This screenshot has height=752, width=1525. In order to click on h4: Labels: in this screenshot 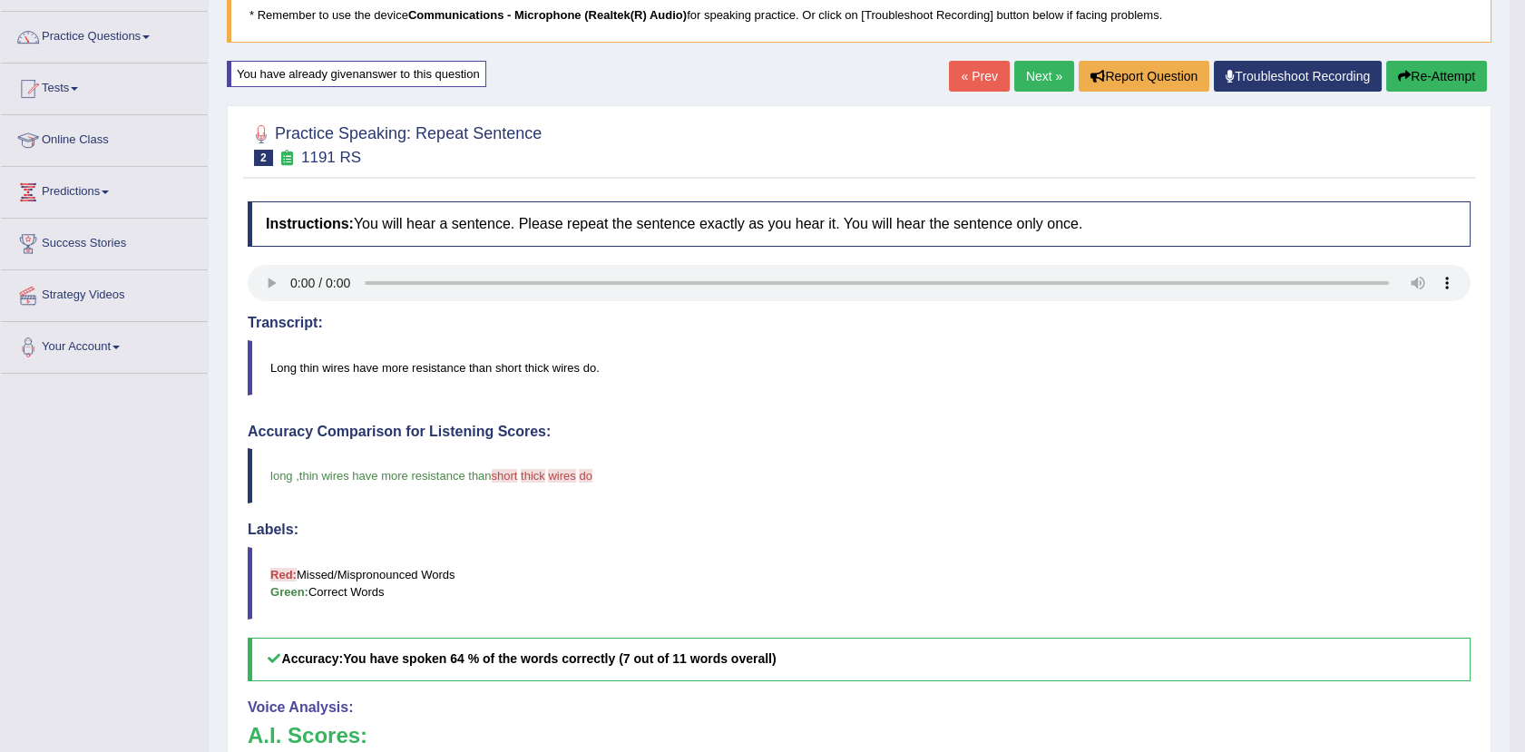, I will do `click(859, 530)`.